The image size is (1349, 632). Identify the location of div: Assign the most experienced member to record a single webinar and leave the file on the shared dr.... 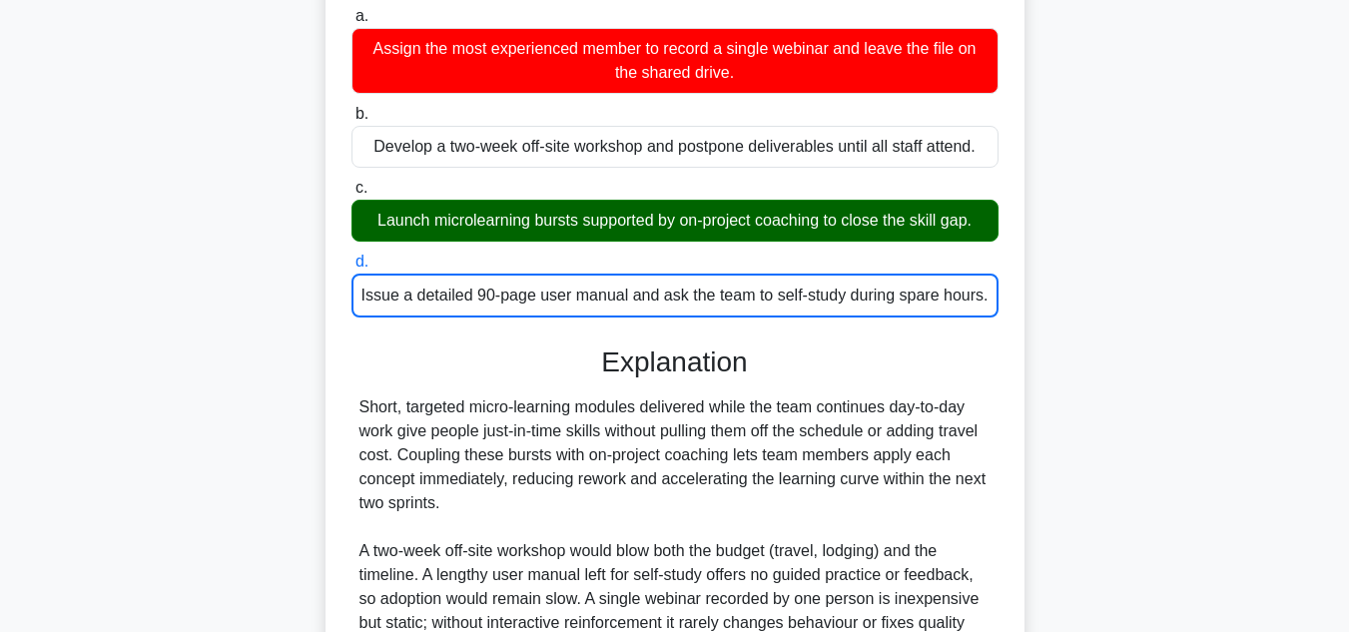
(675, 61).